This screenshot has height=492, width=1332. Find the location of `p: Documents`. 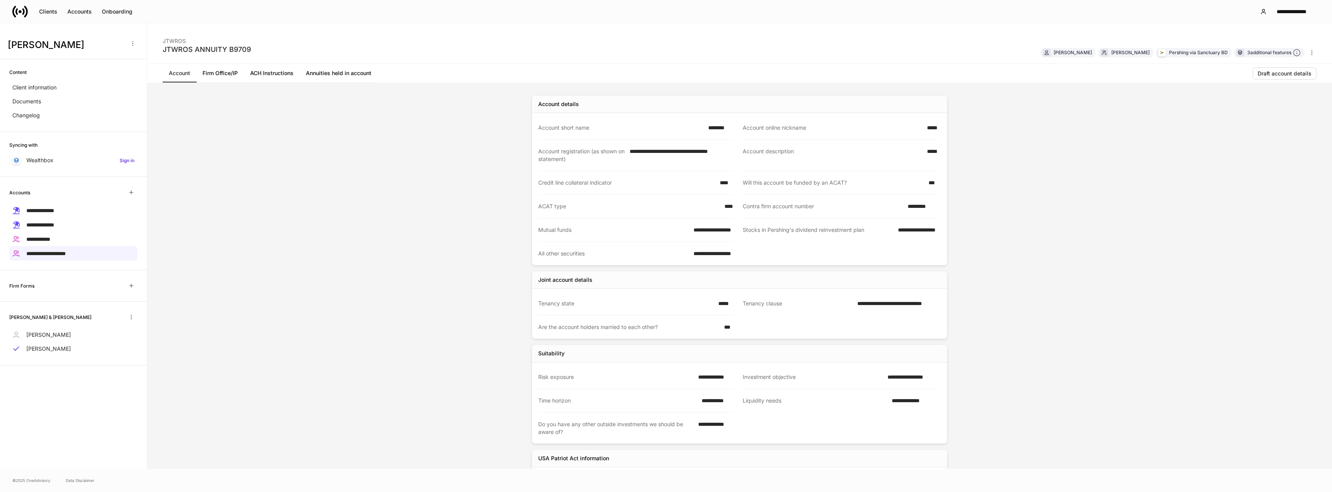

p: Documents is located at coordinates (27, 101).